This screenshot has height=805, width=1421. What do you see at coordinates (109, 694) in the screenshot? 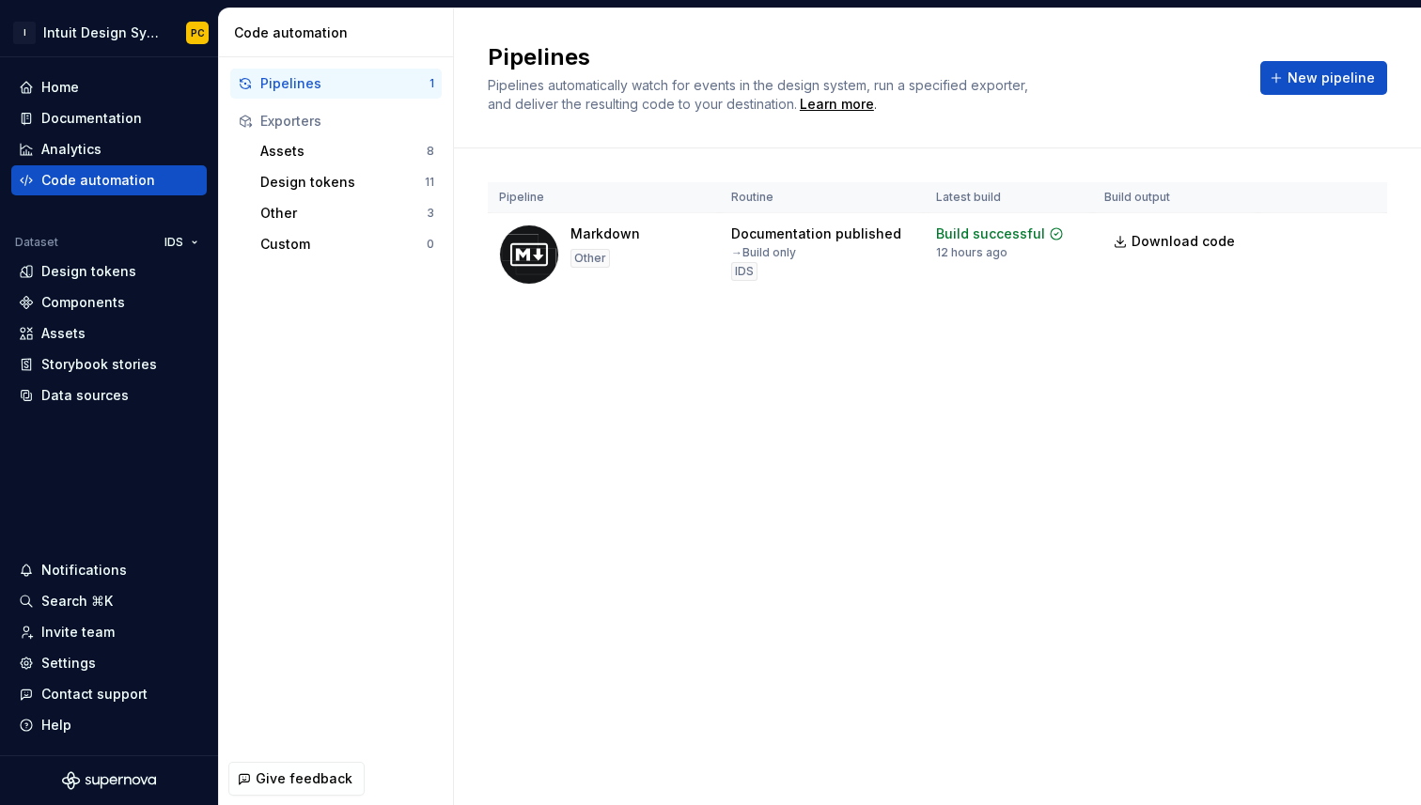
I see `button: Contact support` at bounding box center [109, 694].